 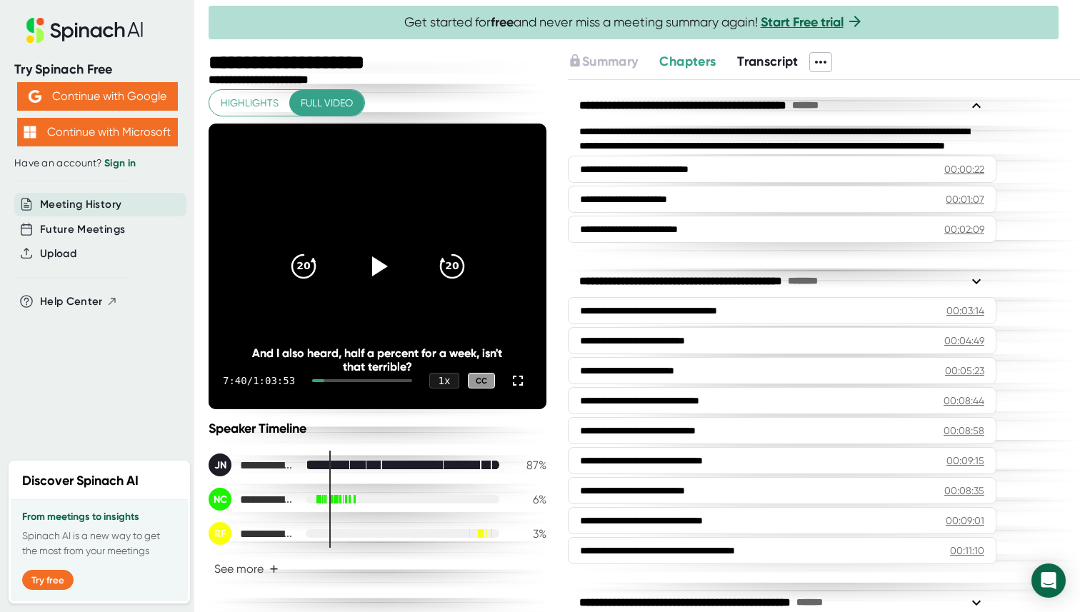 What do you see at coordinates (964, 371) in the screenshot?
I see `div: 00:05:23` at bounding box center [964, 371].